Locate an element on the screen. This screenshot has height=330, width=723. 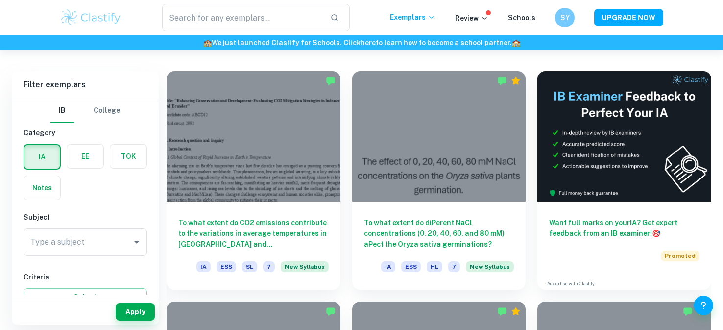
h6: Subject is located at coordinates (85, 217).